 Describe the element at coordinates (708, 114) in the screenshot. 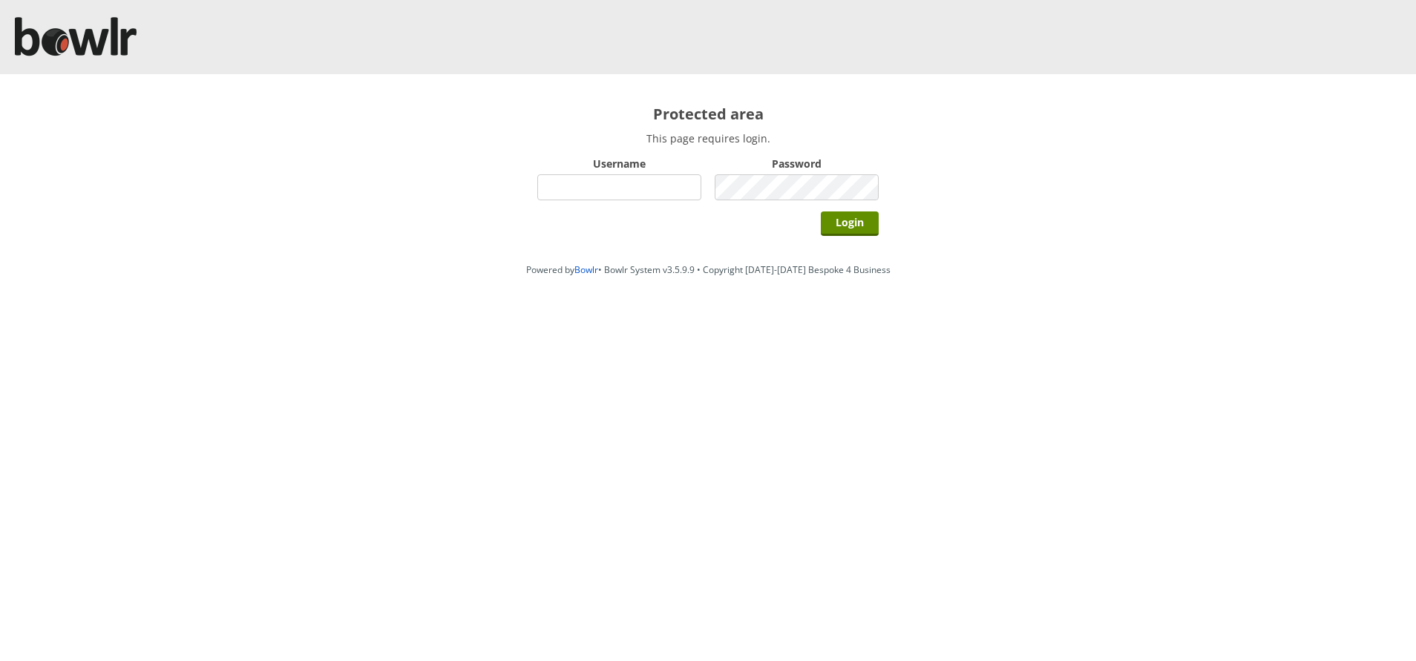

I see `h2: Protected area` at that location.